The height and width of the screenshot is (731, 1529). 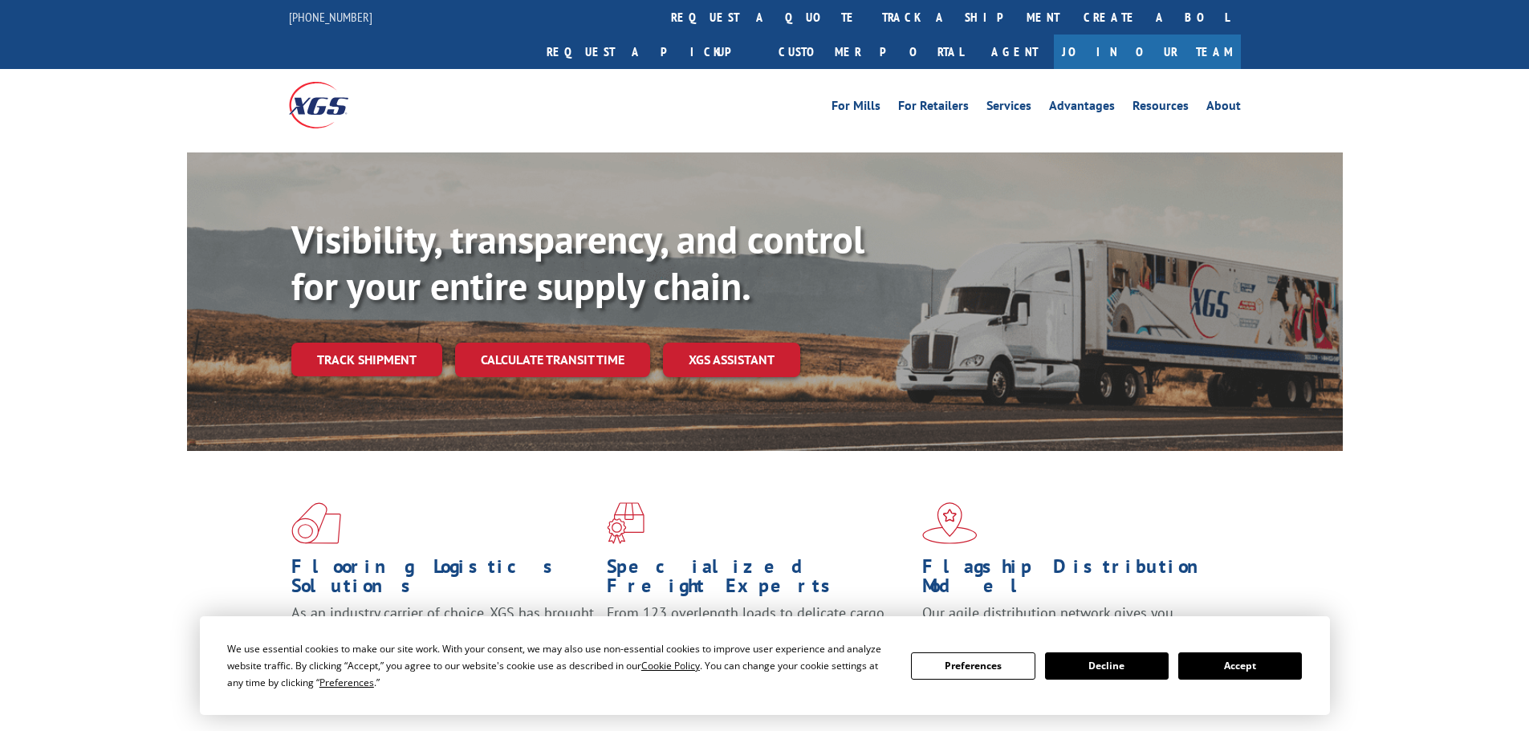 What do you see at coordinates (316, 523) in the screenshot?
I see `img: xgs-icon-total-supply-chain-intelligence-red` at bounding box center [316, 523].